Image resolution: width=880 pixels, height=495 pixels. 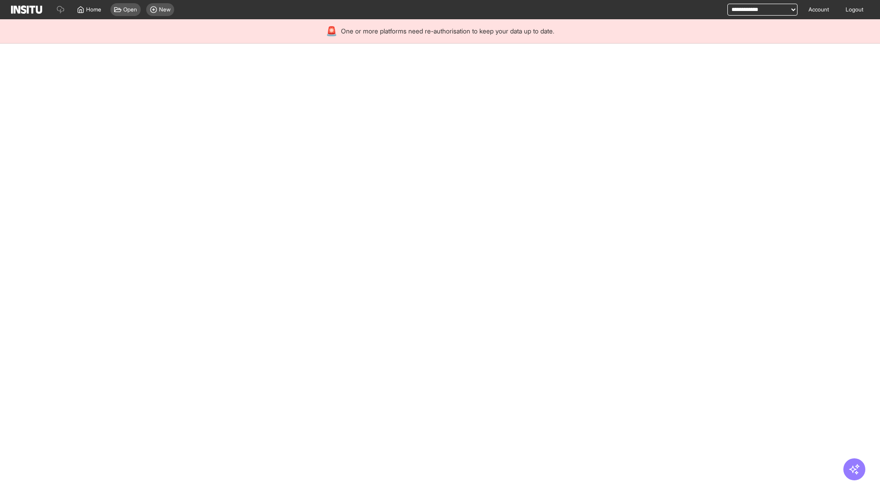 What do you see at coordinates (447, 31) in the screenshot?
I see `span: One or more platforms need re-authorisation to keep your data up to date.` at bounding box center [447, 31].